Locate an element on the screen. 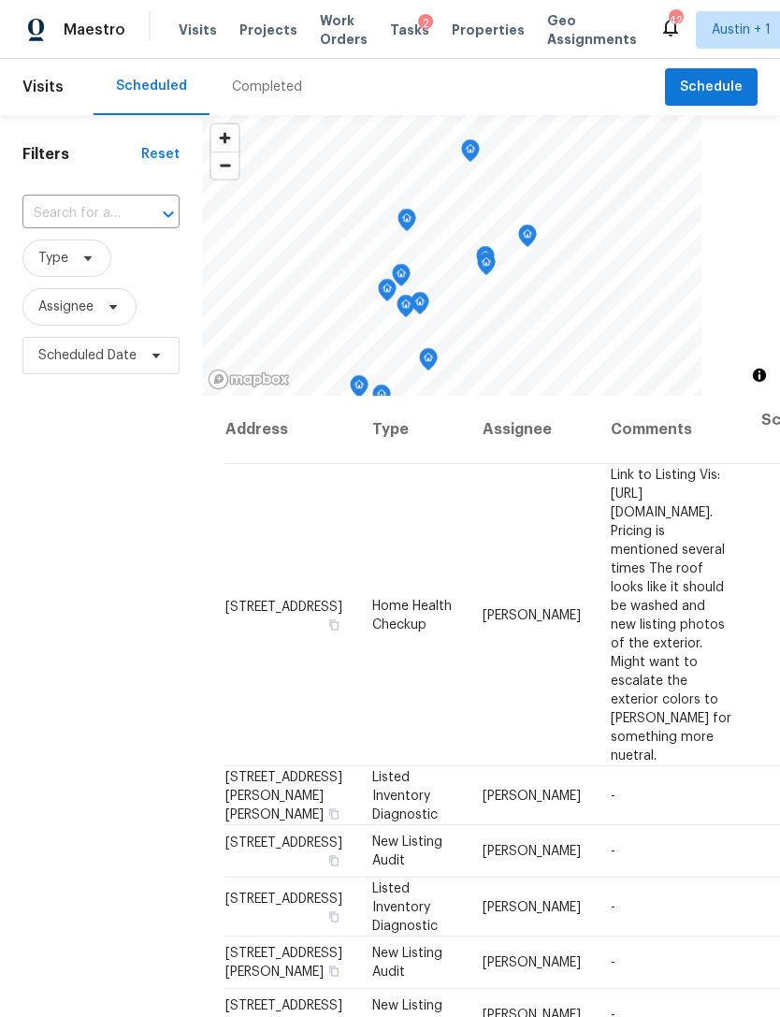  div: 2 is located at coordinates (426, 23).